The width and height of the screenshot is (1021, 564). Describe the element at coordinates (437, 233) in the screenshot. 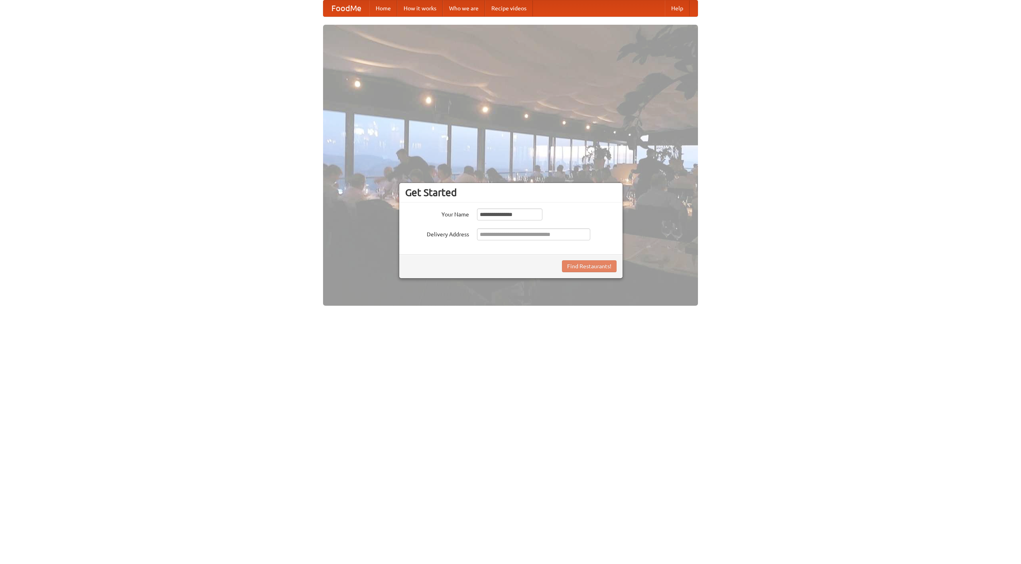

I see `label: Delivery Address` at that location.